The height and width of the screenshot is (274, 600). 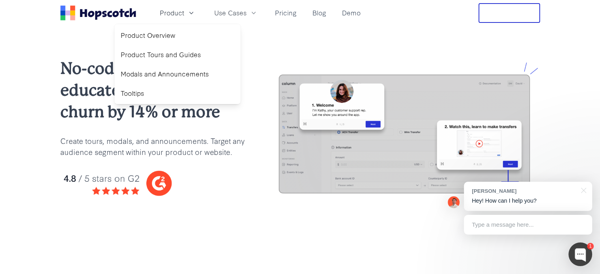 I want to click on a: Free Trial, so click(x=509, y=13).